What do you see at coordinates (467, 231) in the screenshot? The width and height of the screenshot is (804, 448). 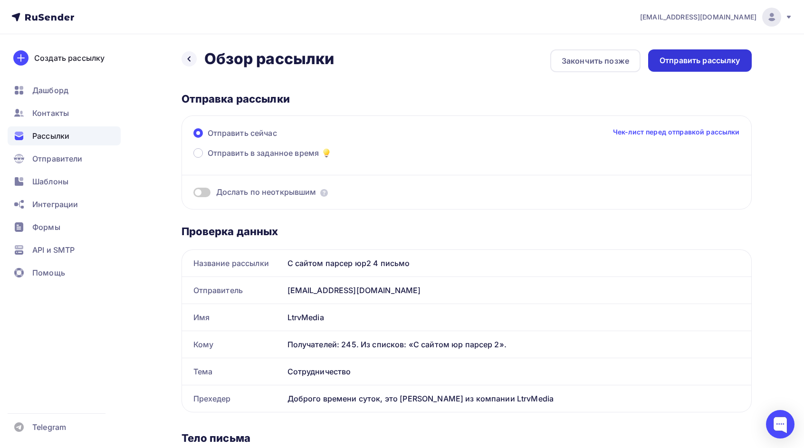 I see `div: Проверка данных` at bounding box center [467, 231].